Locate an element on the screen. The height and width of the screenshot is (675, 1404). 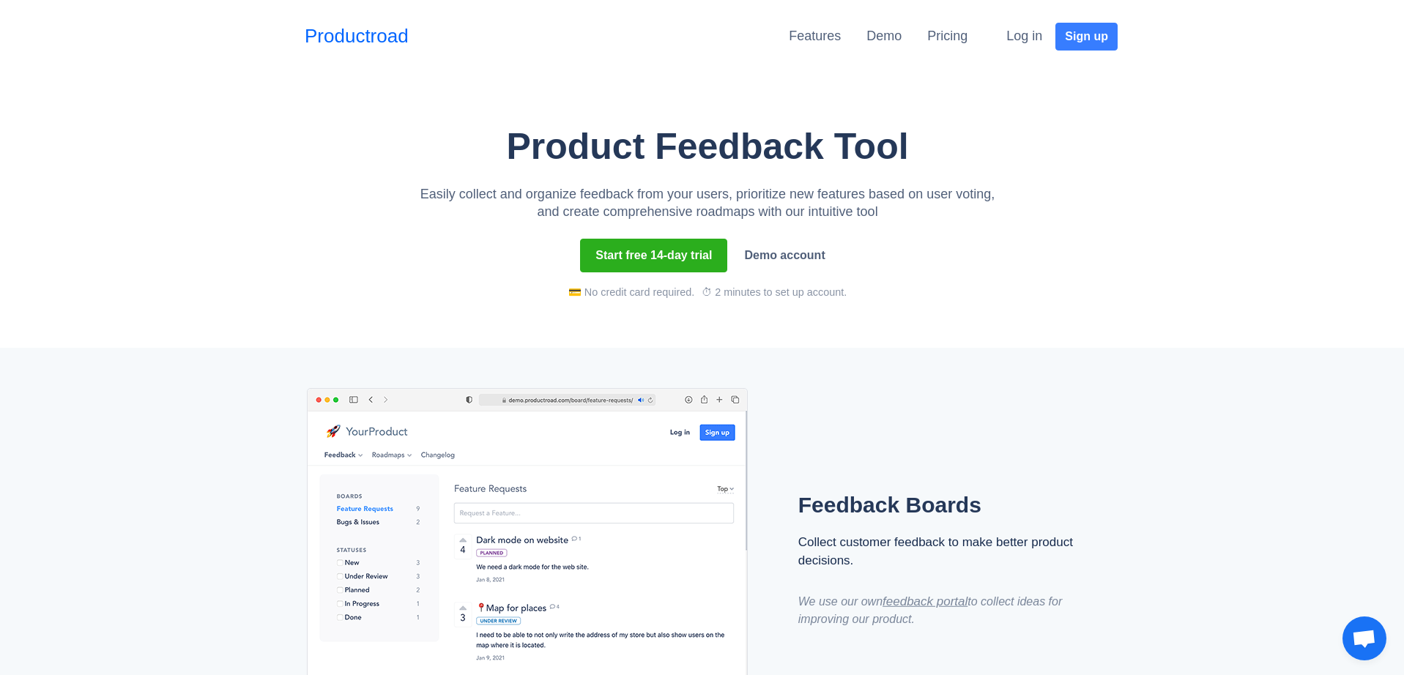
a: Productroad is located at coordinates (357, 36).